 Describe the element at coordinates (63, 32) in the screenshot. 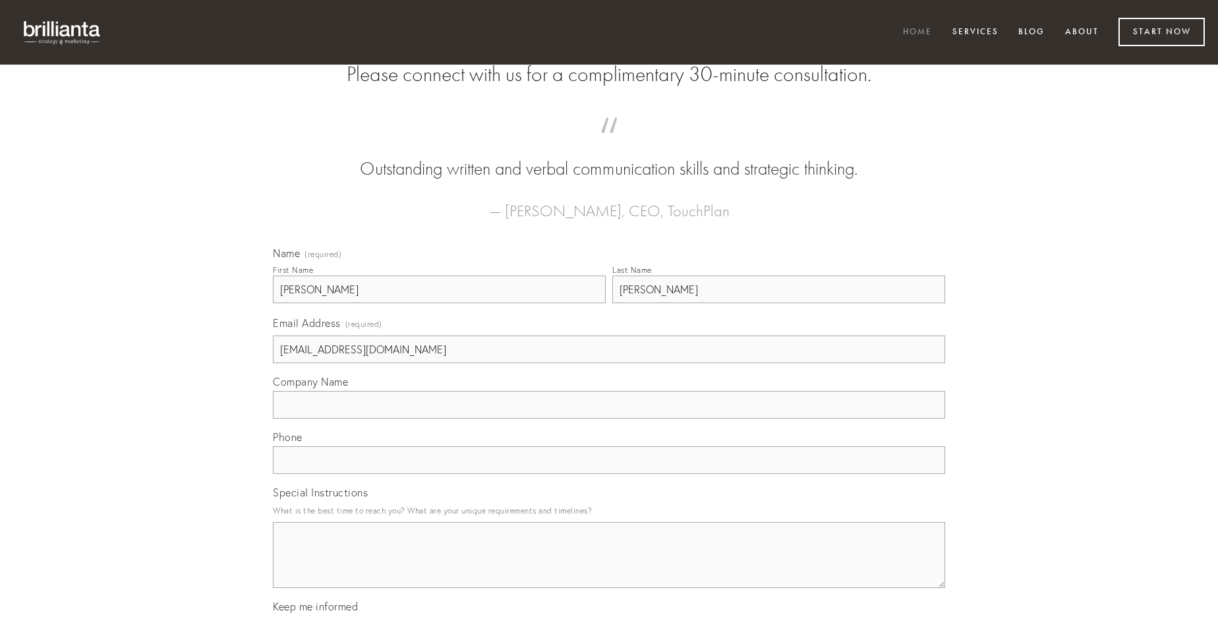

I see `img: brillianta - research, strategy, marketing` at that location.